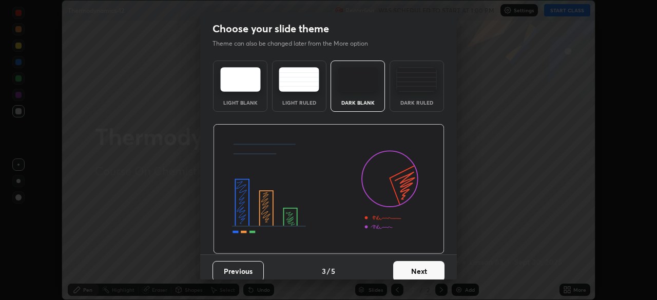 The height and width of the screenshot is (300, 657). I want to click on h4: 5, so click(333, 271).